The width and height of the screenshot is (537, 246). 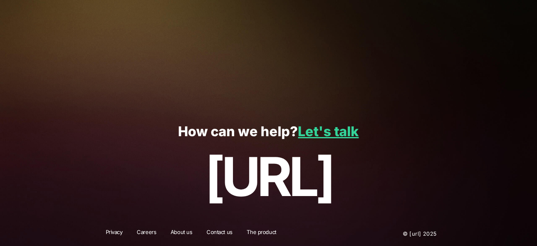 What do you see at coordinates (146, 234) in the screenshot?
I see `a: Careers` at bounding box center [146, 234].